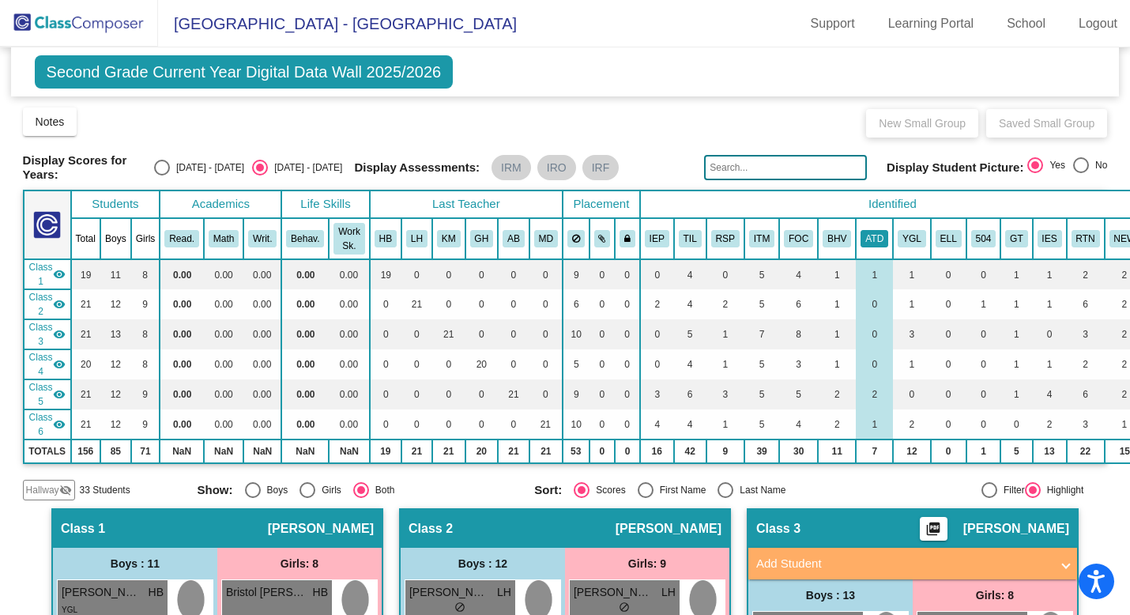 The height and width of the screenshot is (615, 1130). What do you see at coordinates (1098, 24) in the screenshot?
I see `a: Logout` at bounding box center [1098, 24].